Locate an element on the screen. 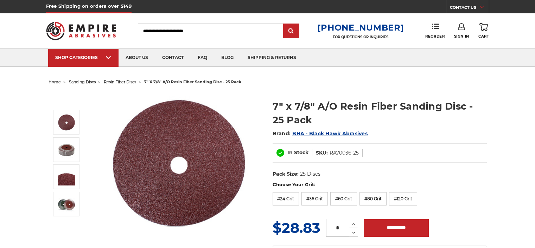  a: faq is located at coordinates (202, 58).